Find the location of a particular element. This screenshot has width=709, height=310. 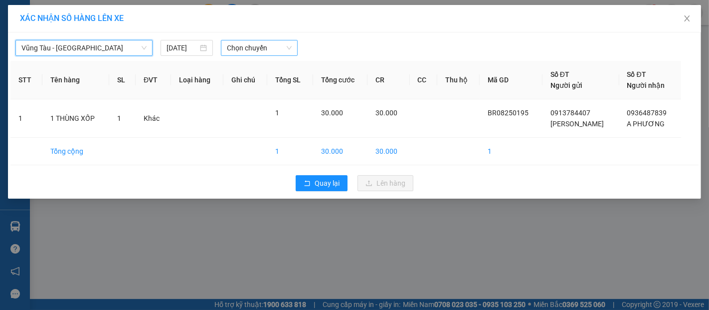

th: STT is located at coordinates (26, 80).